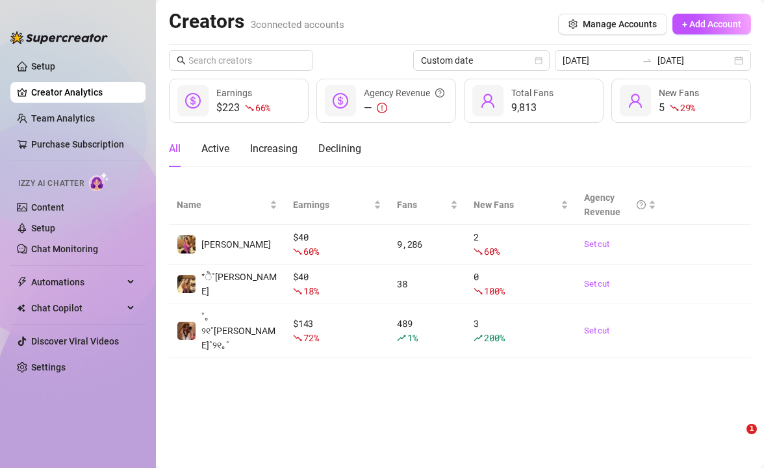  I want to click on input: Search creators, so click(242, 60).